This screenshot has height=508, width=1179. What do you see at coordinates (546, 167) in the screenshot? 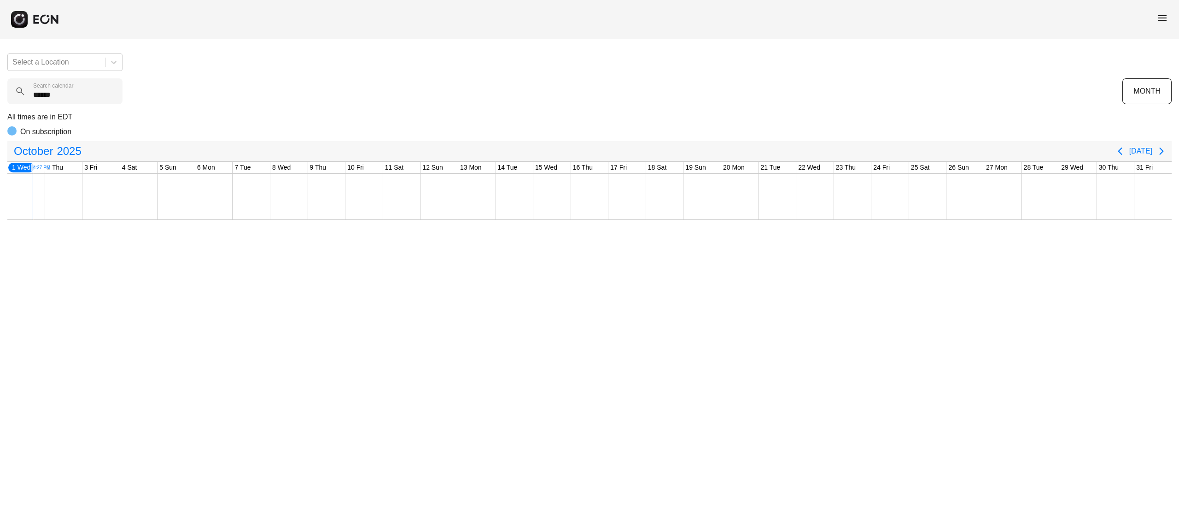
I see `div: 15 Wed` at bounding box center [546, 167].